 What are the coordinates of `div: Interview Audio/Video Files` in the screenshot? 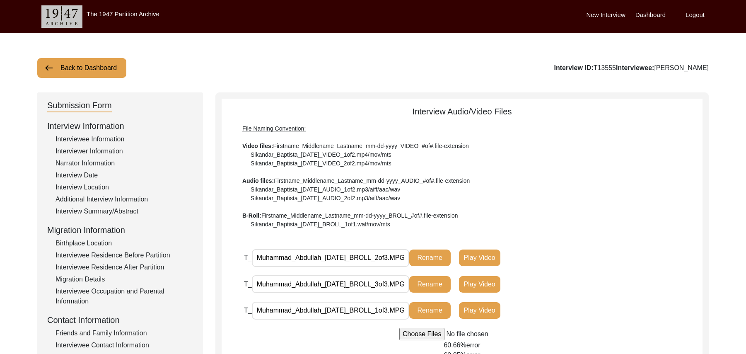 It's located at (462, 167).